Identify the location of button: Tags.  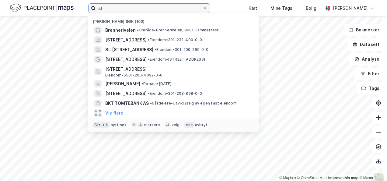
(370, 88).